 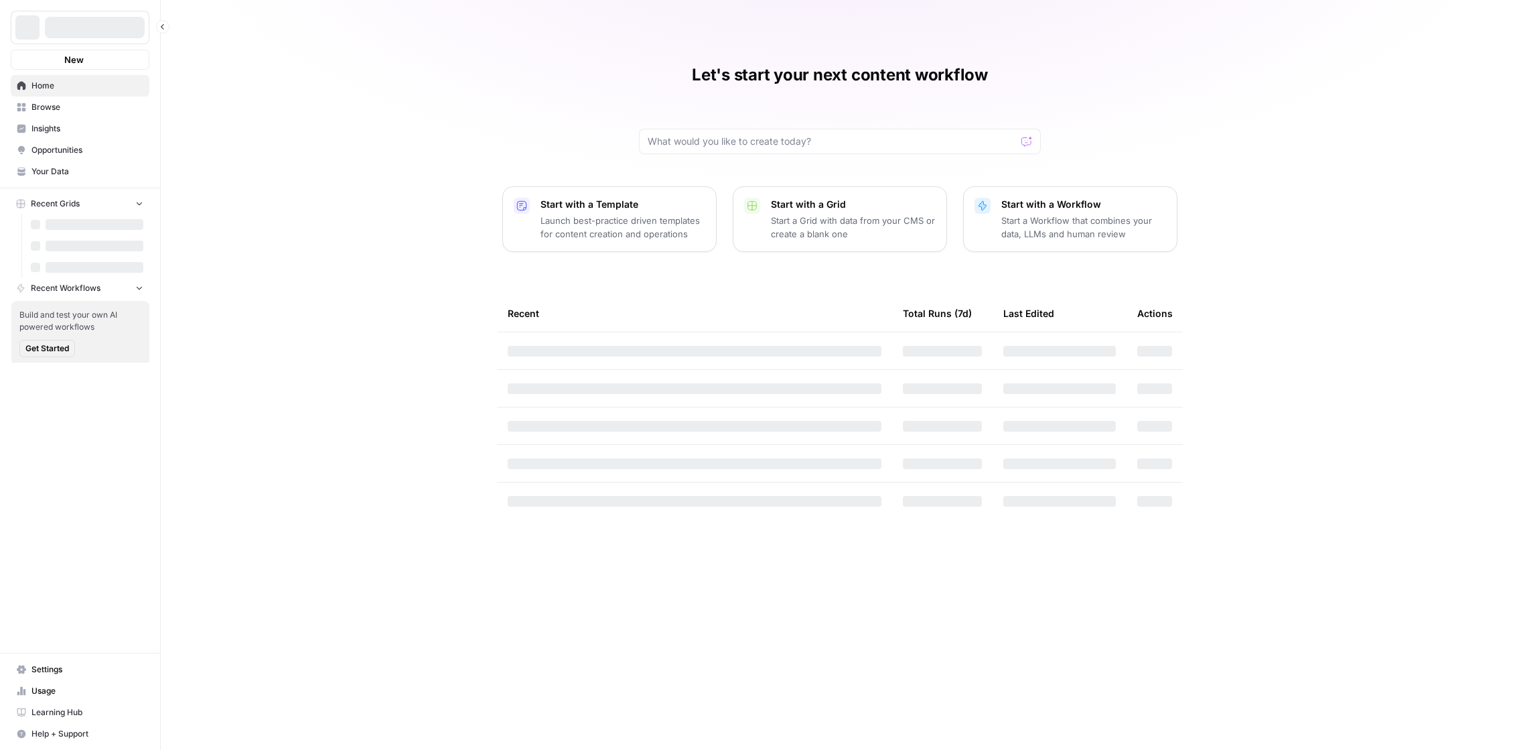 I want to click on div: Actions, so click(x=1155, y=313).